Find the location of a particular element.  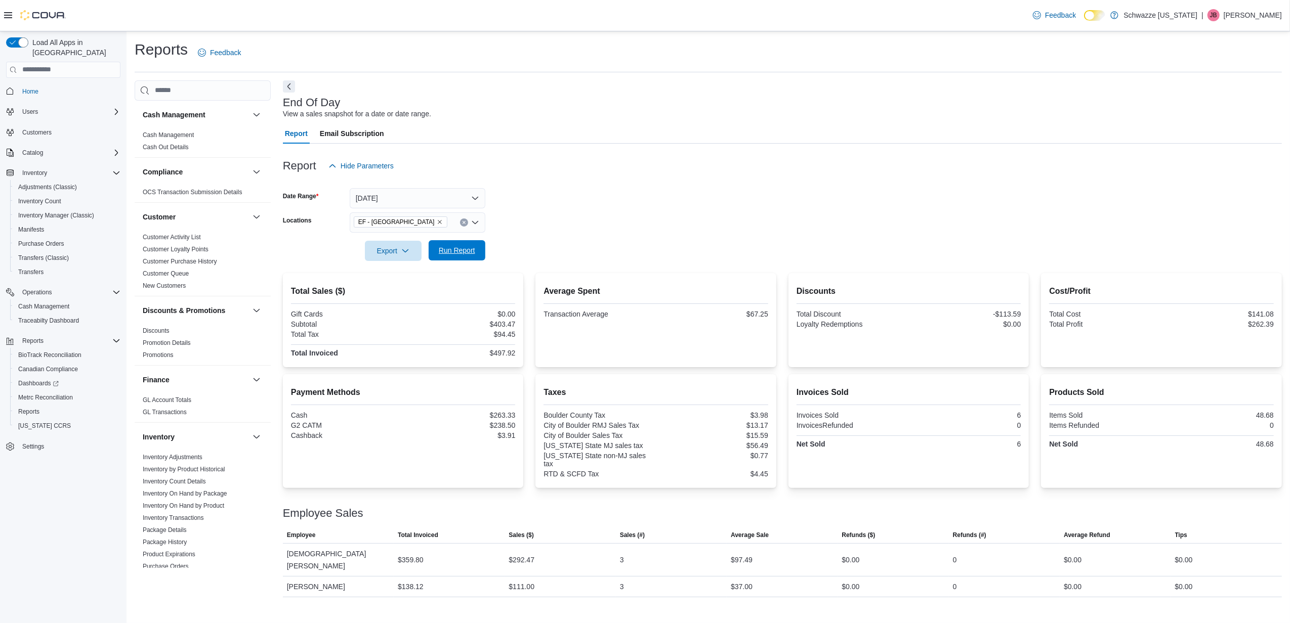

span: Transfers (Classic) is located at coordinates (67, 258).